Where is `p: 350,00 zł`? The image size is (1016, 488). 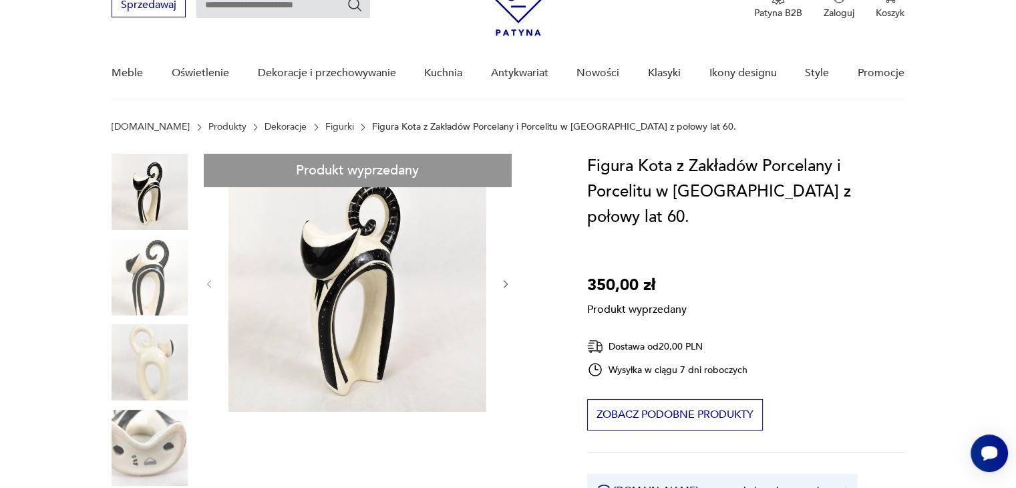
p: 350,00 zł is located at coordinates (637, 285).